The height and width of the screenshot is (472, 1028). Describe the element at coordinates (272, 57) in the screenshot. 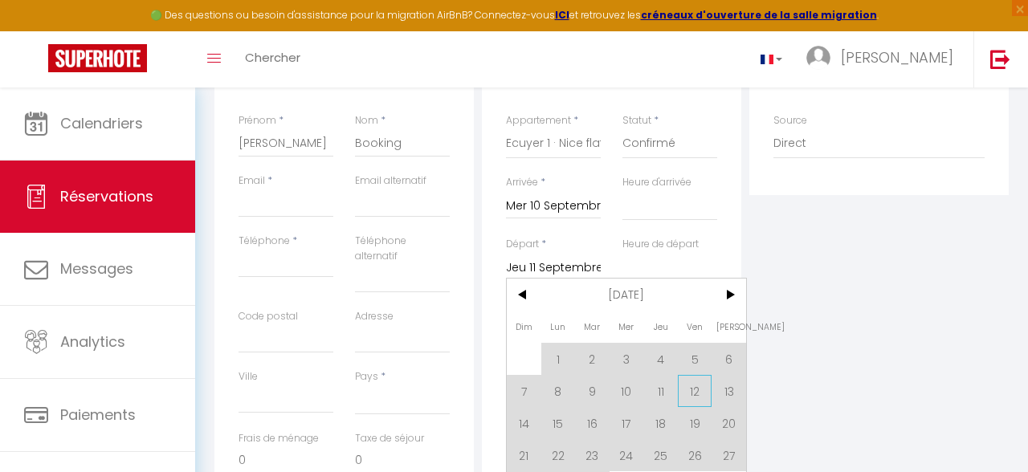

I see `span: Chercher` at that location.